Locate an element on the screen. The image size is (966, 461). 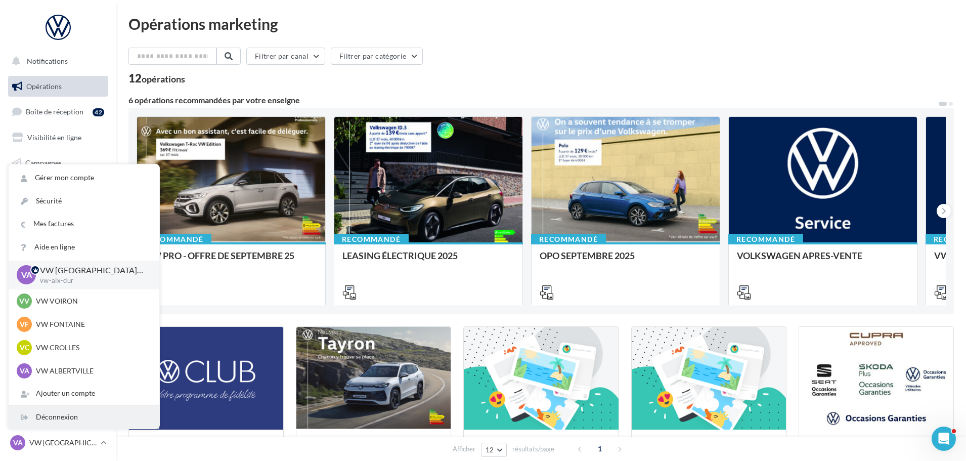
a: Visibilité en ligne is located at coordinates (58, 138).